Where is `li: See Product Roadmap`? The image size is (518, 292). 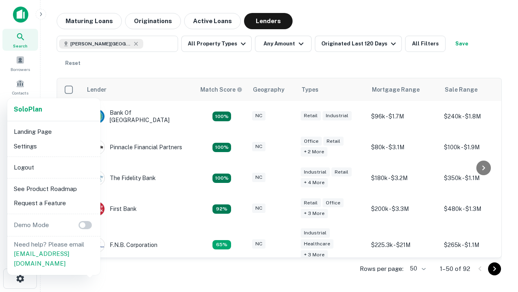
li: See Product Roadmap is located at coordinates (54, 189).